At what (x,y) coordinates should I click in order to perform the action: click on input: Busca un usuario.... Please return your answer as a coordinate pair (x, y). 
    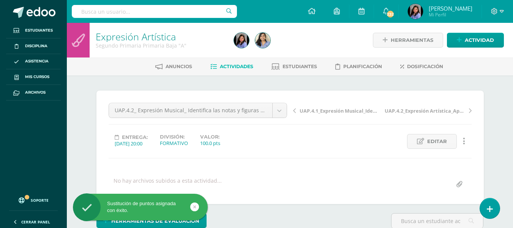
    Looking at the image, I should click on (154, 11).